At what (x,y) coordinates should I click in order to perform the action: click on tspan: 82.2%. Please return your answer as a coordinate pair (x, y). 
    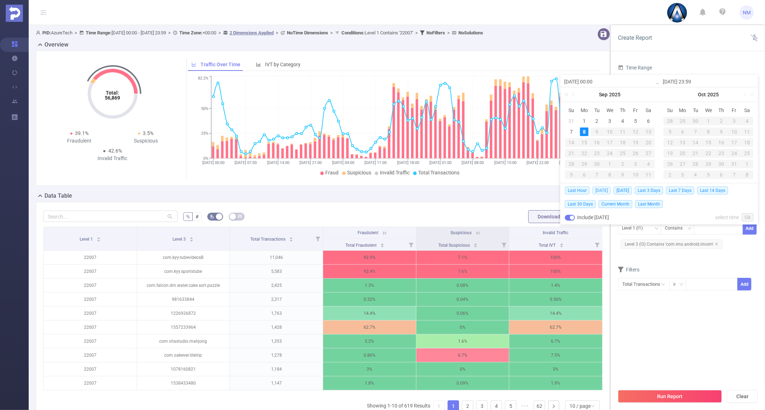
    Looking at the image, I should click on (203, 78).